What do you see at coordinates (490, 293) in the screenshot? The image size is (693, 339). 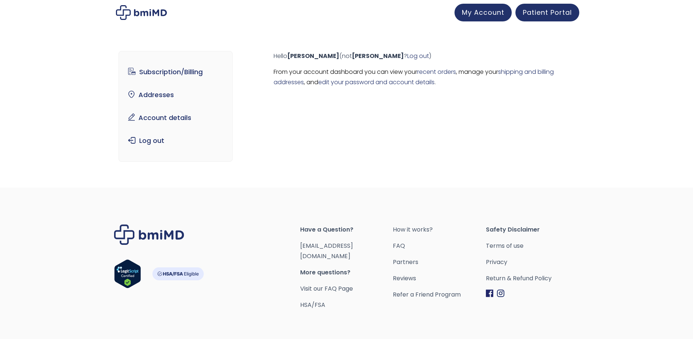 I see `img: Facebook` at bounding box center [490, 293].